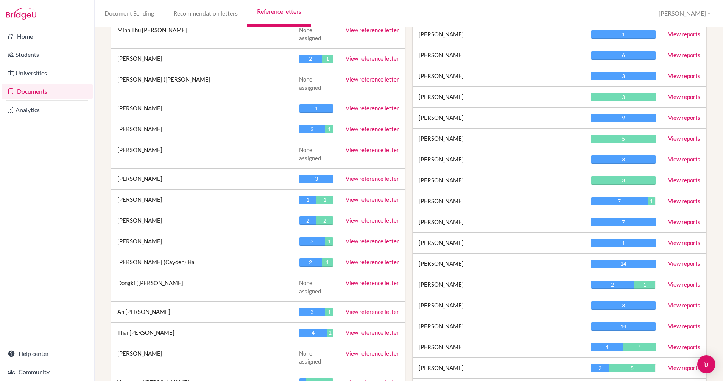  What do you see at coordinates (624, 55) in the screenshot?
I see `div: 6` at bounding box center [624, 55].